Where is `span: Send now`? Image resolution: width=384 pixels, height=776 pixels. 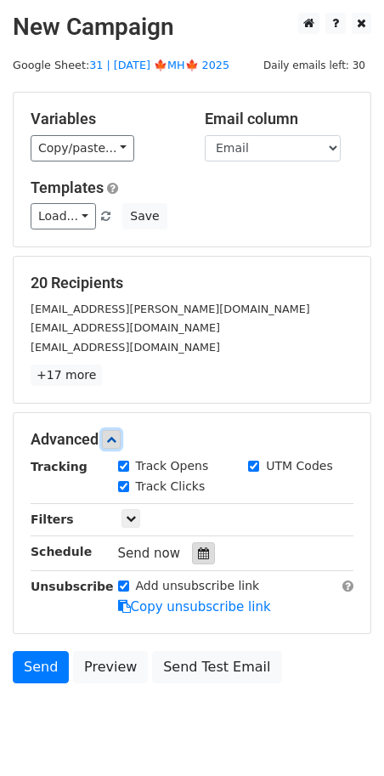
span: Send now is located at coordinates (150, 554).